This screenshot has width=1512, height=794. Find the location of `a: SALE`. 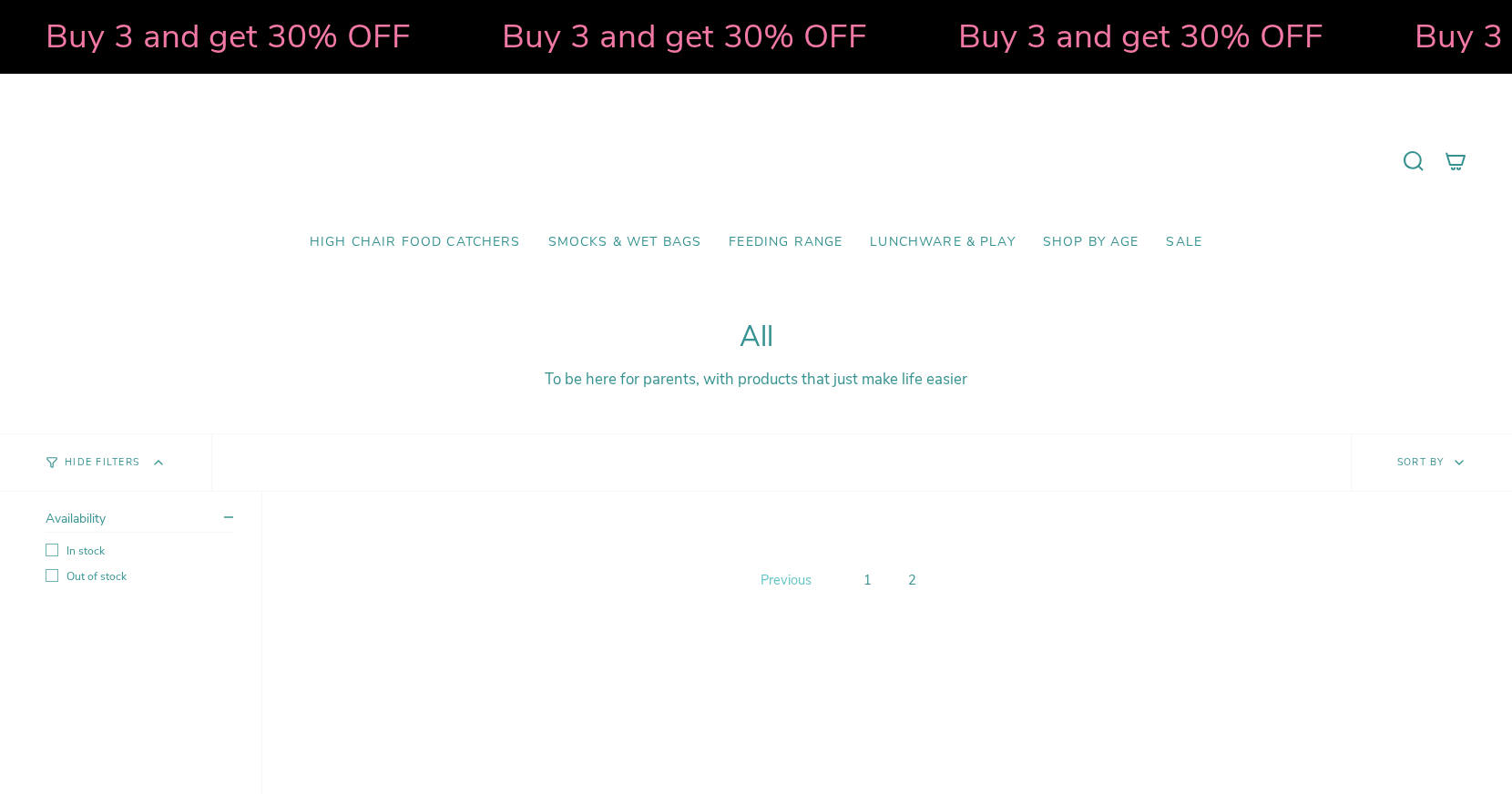

a: SALE is located at coordinates (1184, 242).